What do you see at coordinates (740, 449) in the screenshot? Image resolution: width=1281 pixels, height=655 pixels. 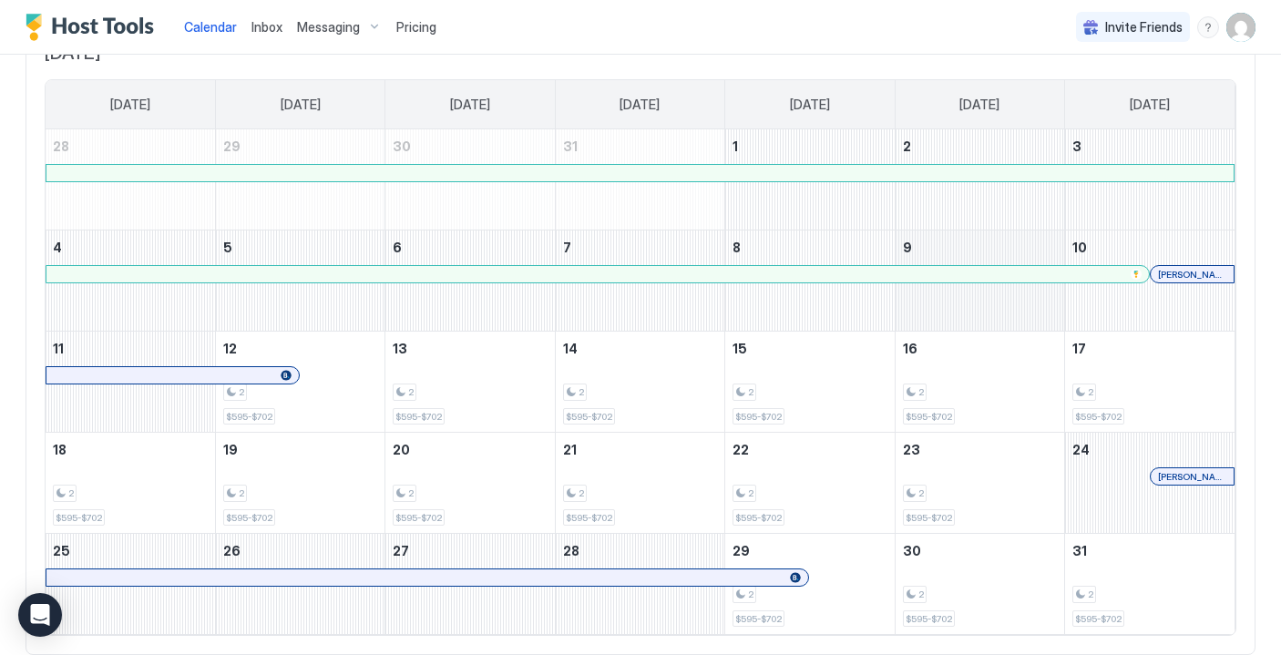 I see `span: 22` at bounding box center [740, 449].